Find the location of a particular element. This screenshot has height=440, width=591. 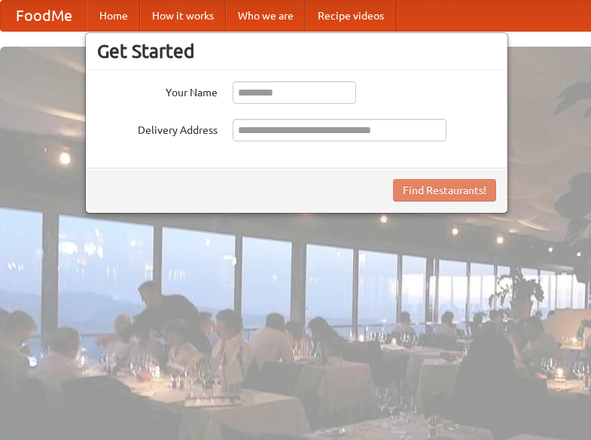

label: Your Name is located at coordinates (157, 90).